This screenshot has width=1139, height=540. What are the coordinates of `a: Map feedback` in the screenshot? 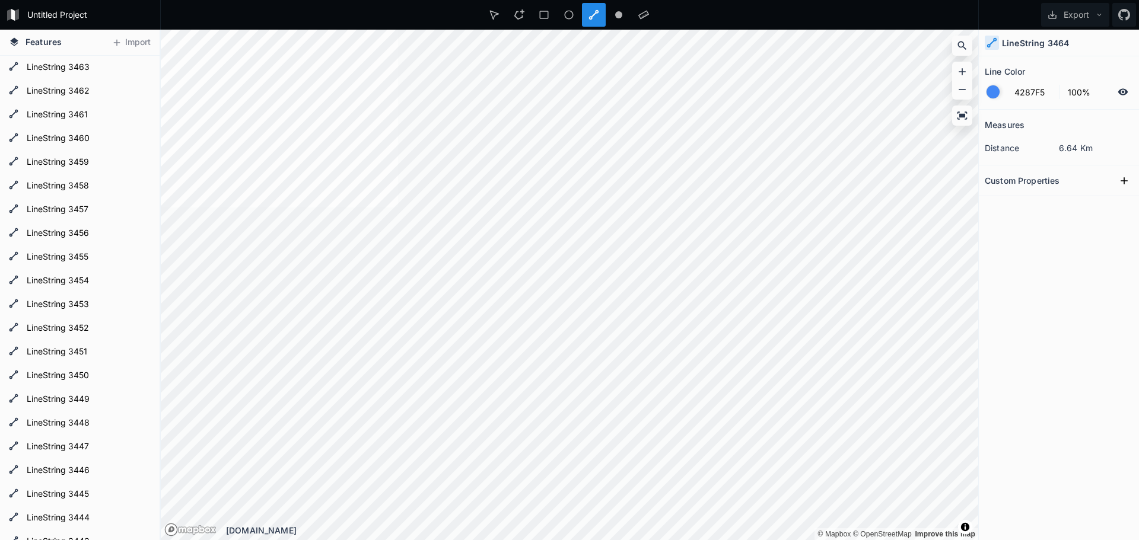 It's located at (945, 534).